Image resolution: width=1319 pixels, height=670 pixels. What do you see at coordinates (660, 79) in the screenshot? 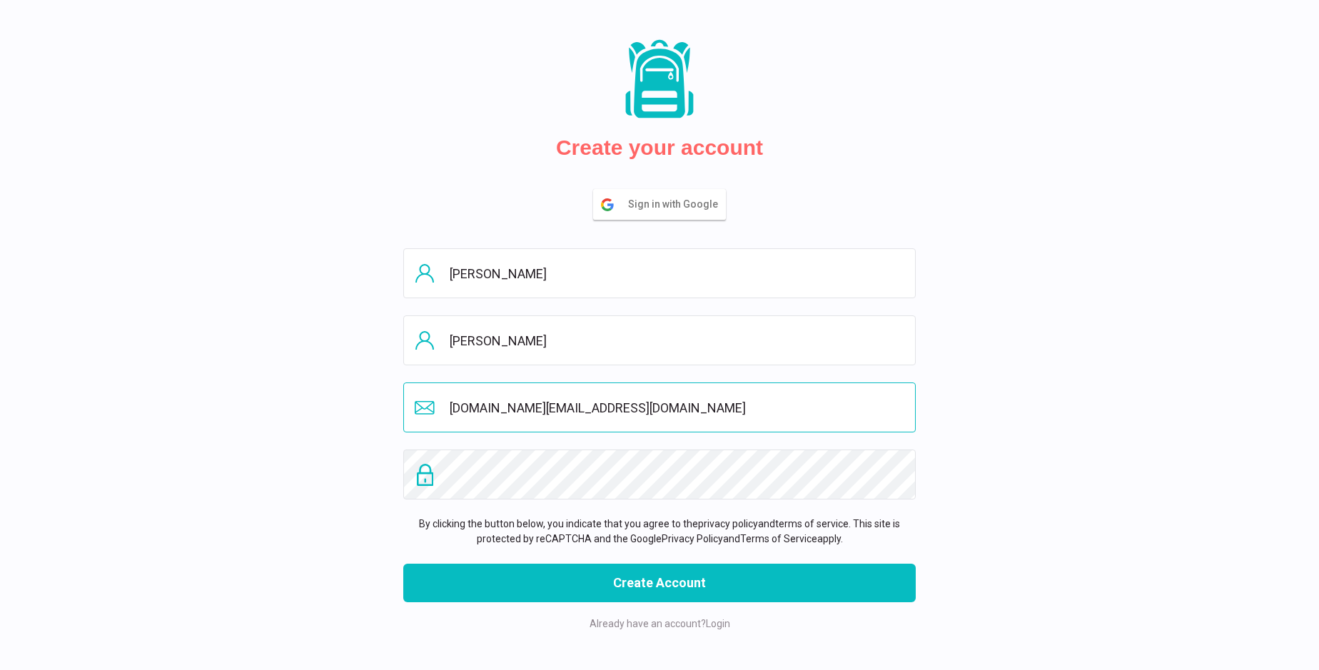
I see `img: Packs logo` at bounding box center [660, 79].